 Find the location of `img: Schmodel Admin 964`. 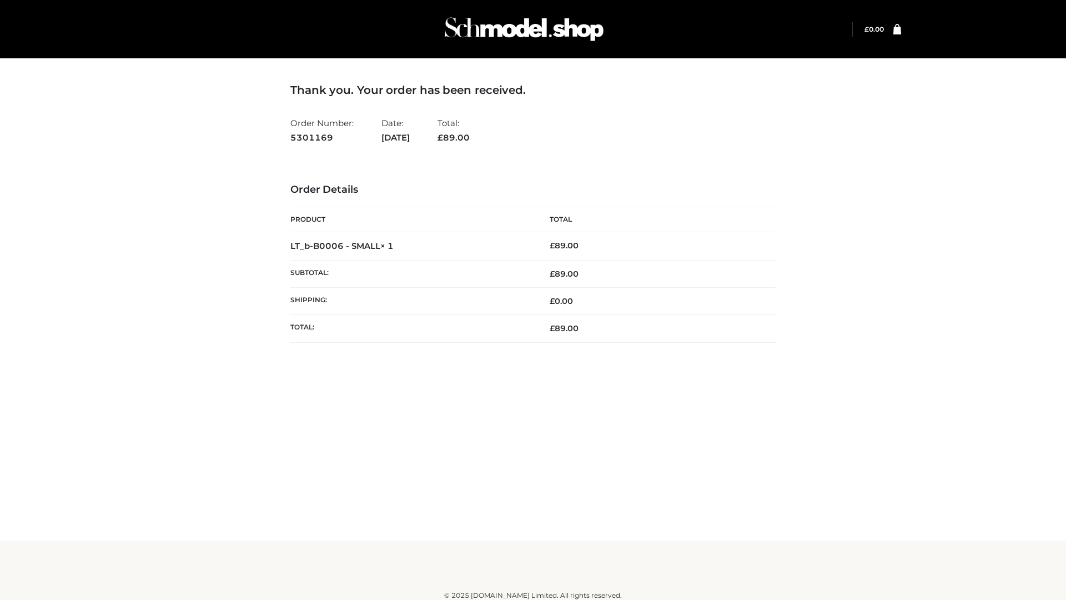

img: Schmodel Admin 964 is located at coordinates (524, 29).